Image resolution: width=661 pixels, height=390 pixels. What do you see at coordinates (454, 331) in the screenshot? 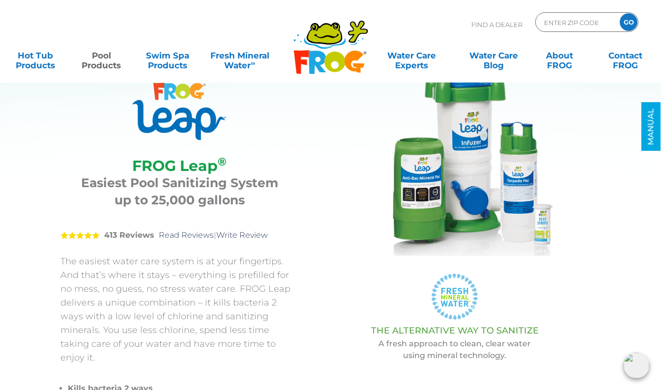
I see `h3: THE ALTERNATIVE WAY TO SANITIZE` at bounding box center [454, 331].